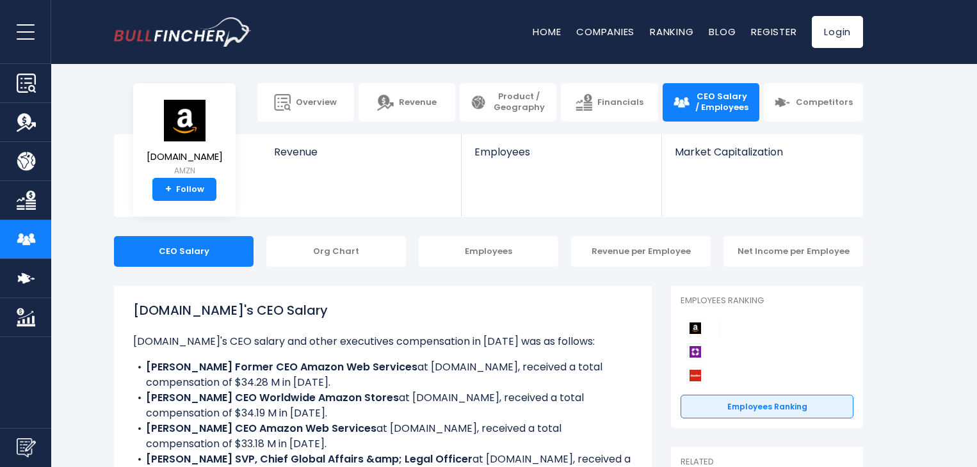 Image resolution: width=977 pixels, height=467 pixels. I want to click on a: Product / Geography, so click(508, 102).